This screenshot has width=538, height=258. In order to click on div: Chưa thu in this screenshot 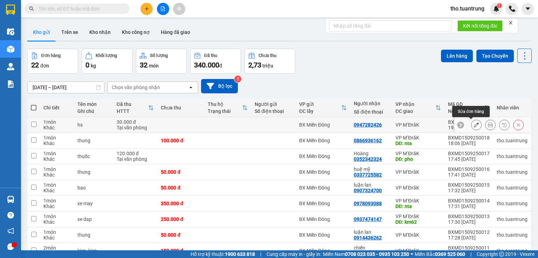, I will do `click(267, 56)`.